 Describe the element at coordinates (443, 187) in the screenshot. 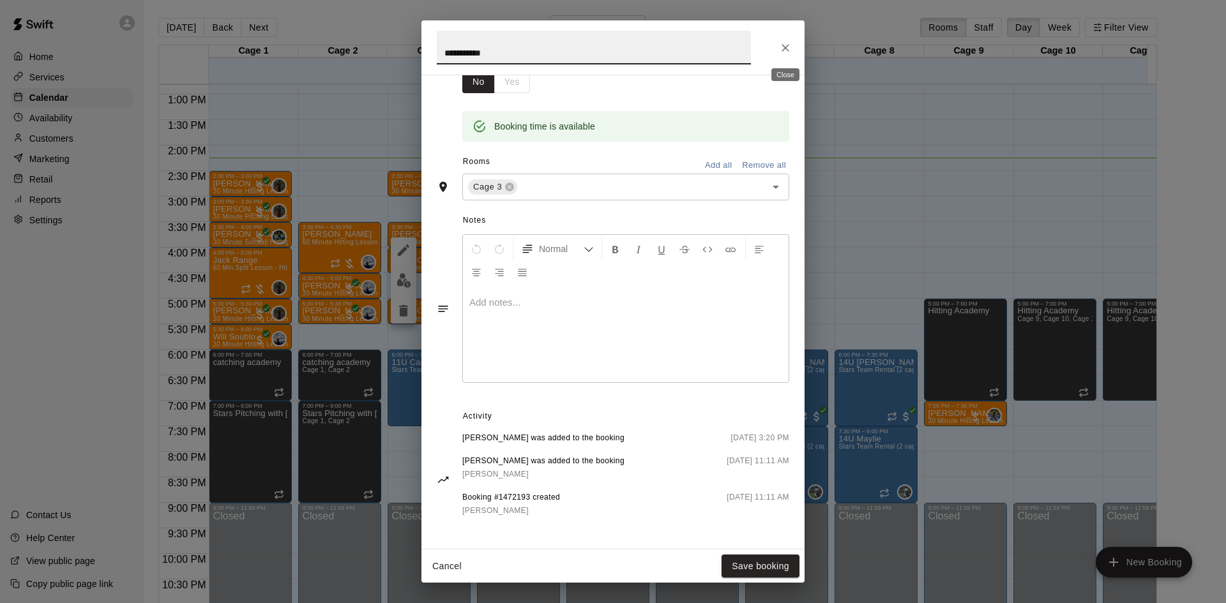

I see `svg: Rooms` at that location.